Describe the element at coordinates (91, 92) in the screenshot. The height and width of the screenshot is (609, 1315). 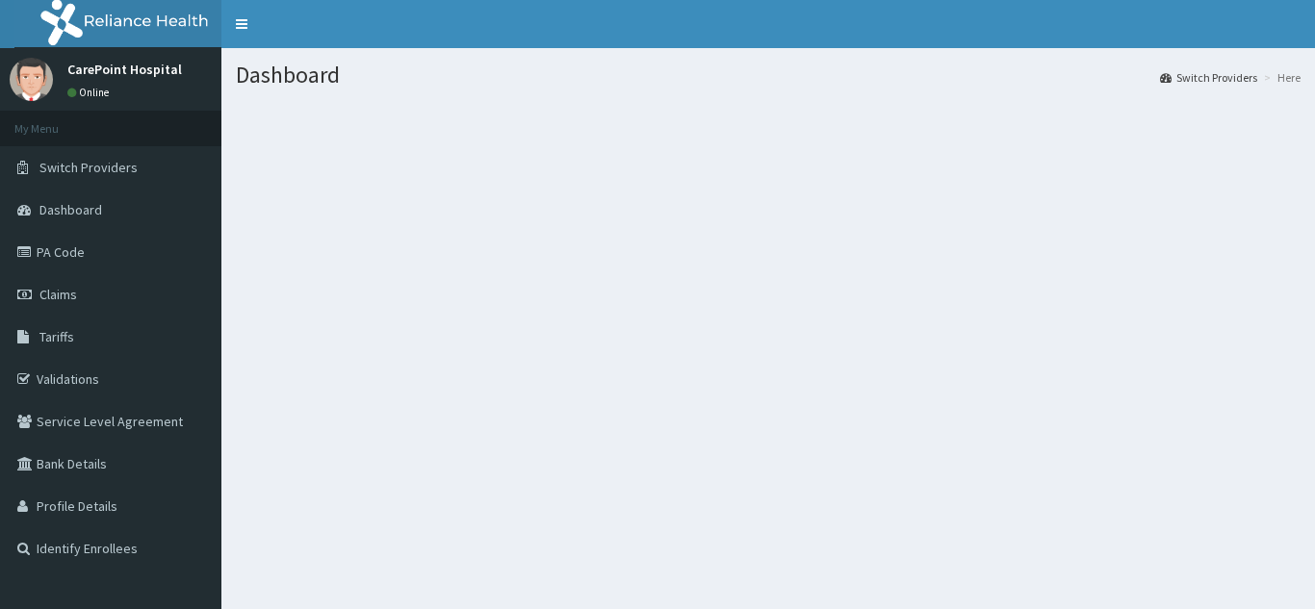
I see `a: Online` at that location.